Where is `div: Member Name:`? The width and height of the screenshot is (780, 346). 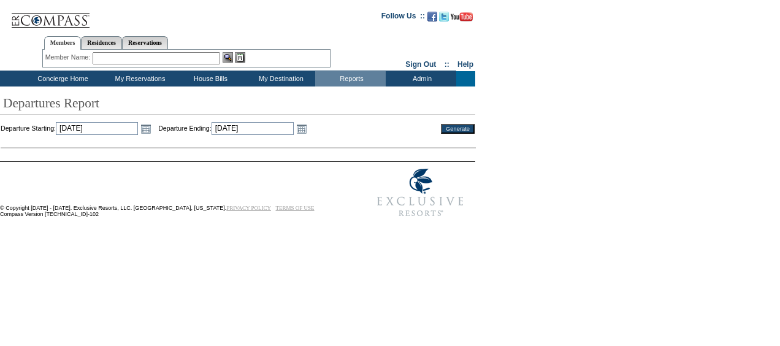 div: Member Name: is located at coordinates (69, 57).